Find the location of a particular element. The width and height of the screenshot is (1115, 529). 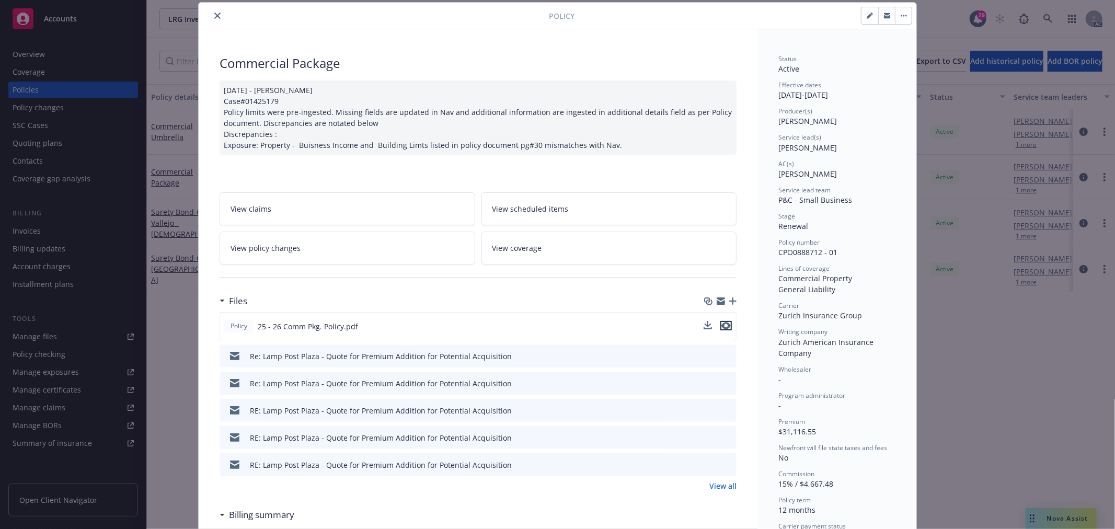

span: Stage is located at coordinates (787, 216).